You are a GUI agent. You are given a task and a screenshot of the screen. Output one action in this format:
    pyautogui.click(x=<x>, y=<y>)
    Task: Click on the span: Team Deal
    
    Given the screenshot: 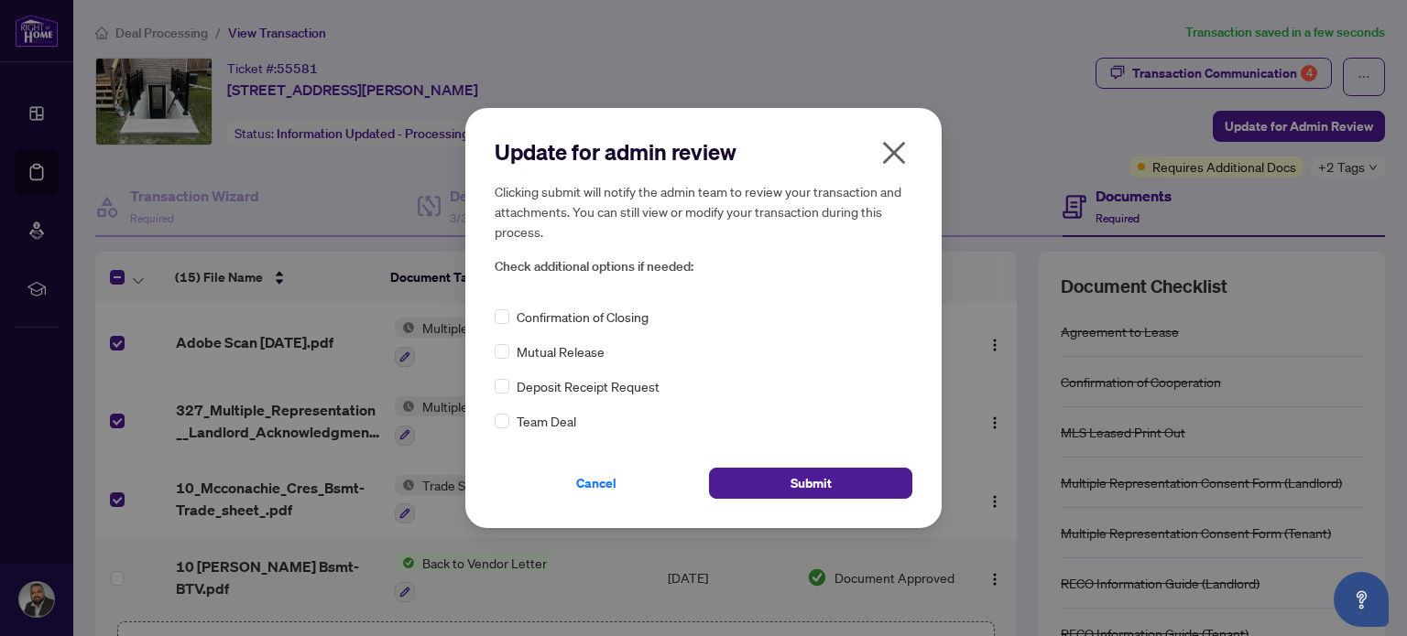 What is the action you would take?
    pyautogui.click(x=546, y=421)
    